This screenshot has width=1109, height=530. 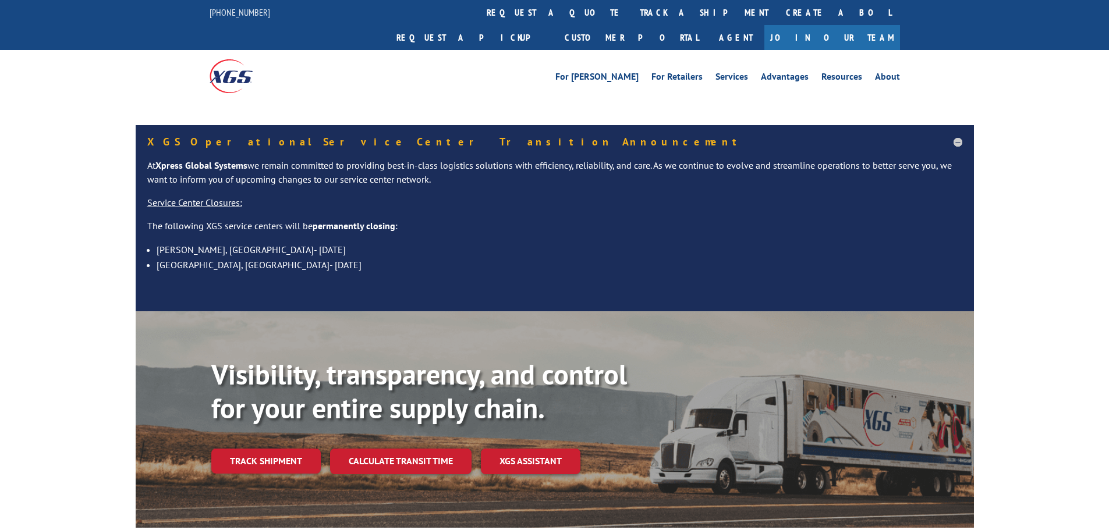 I want to click on a: Track shipment, so click(x=266, y=461).